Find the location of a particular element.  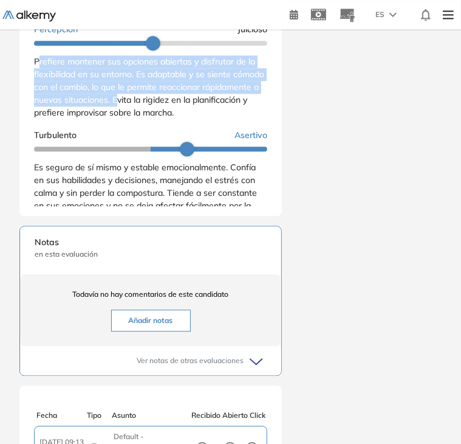

img: Menu is located at coordinates (449, 15).